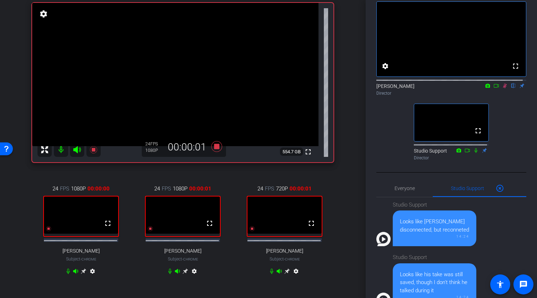 The image size is (537, 298). Describe the element at coordinates (154, 150) in the screenshot. I see `div: 1080P` at that location.